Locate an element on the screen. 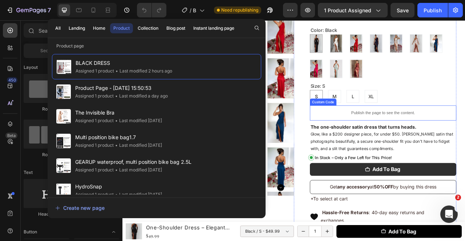 The width and height of the screenshot is (465, 241). strong: 50%OFF is located at coordinates (332, 212).